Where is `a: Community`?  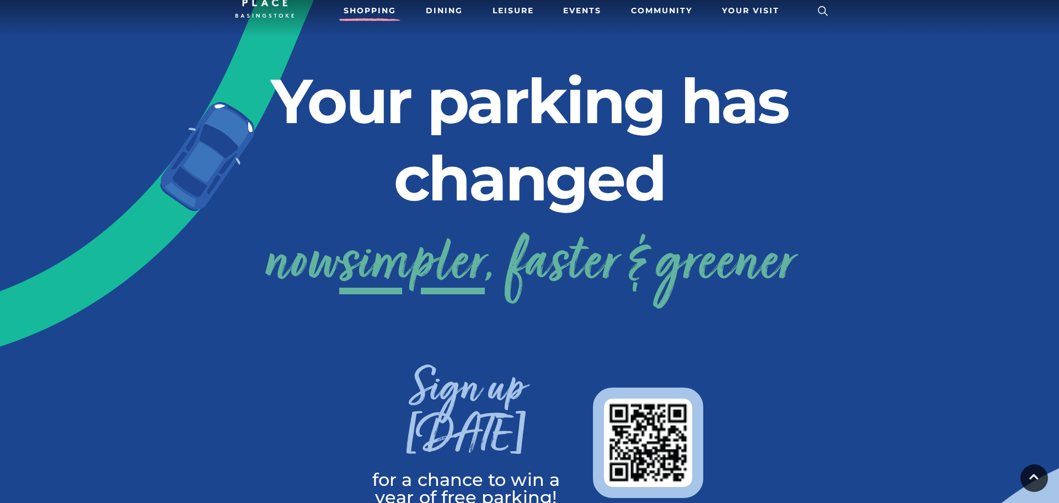 a: Community is located at coordinates (662, 10).